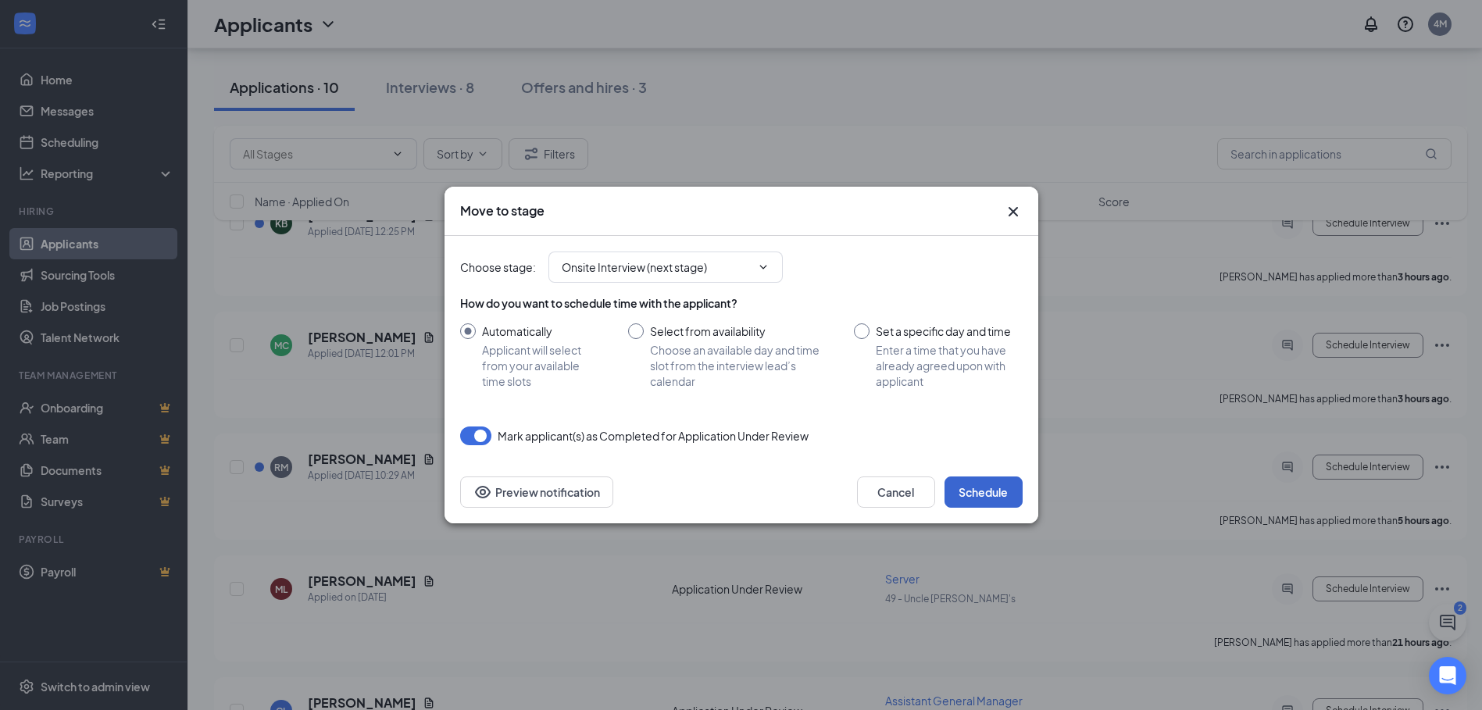  I want to click on div: How do you want to schedule time with the applicant?, so click(742, 303).